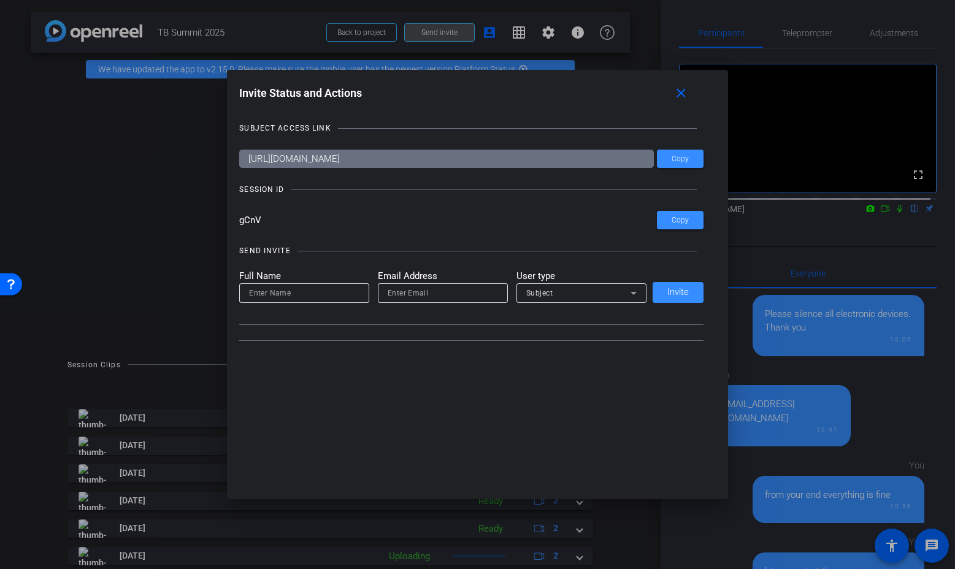  I want to click on mat-label: User type, so click(581, 276).